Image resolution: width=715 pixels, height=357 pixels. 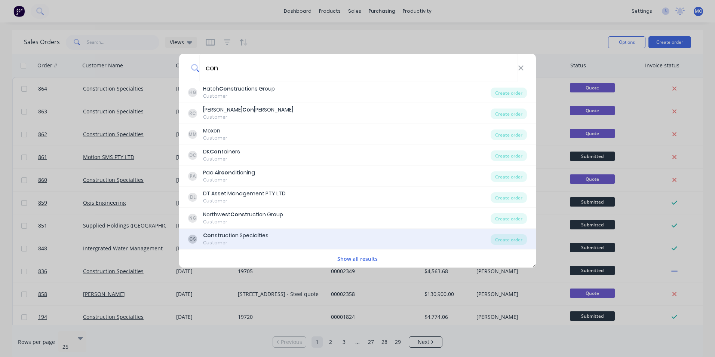 I want to click on div: Hatch structions Group, so click(x=239, y=89).